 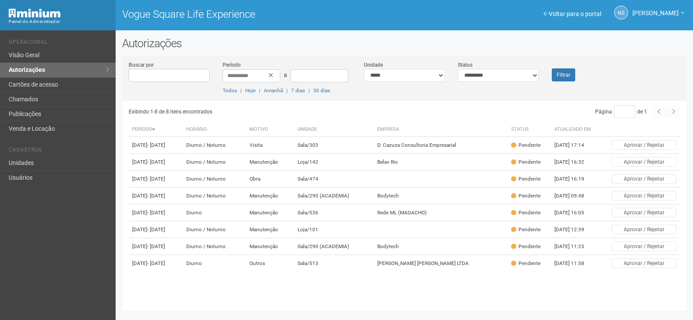 What do you see at coordinates (621, 13) in the screenshot?
I see `a: NS` at bounding box center [621, 13].